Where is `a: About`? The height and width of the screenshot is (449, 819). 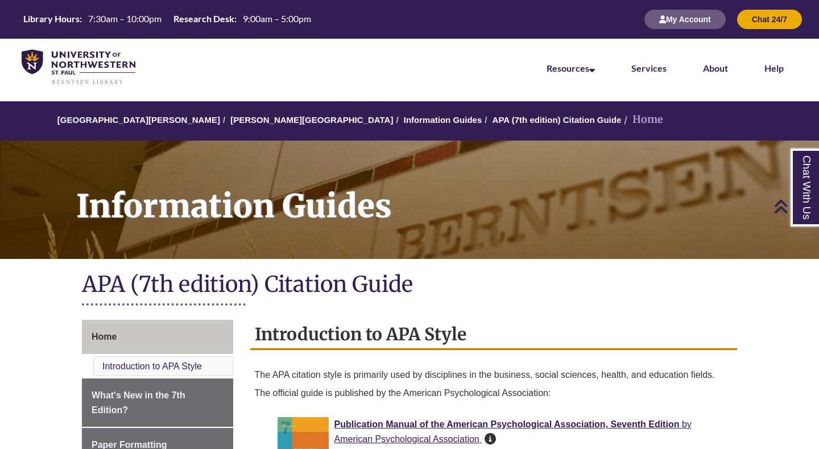 a: About is located at coordinates (716, 68).